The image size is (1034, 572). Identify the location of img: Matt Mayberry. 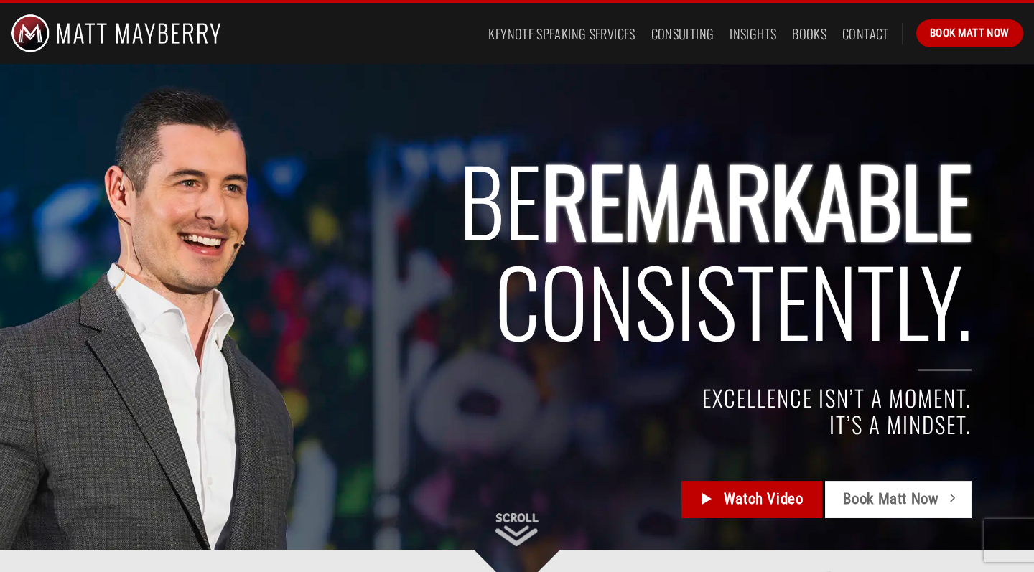
(116, 33).